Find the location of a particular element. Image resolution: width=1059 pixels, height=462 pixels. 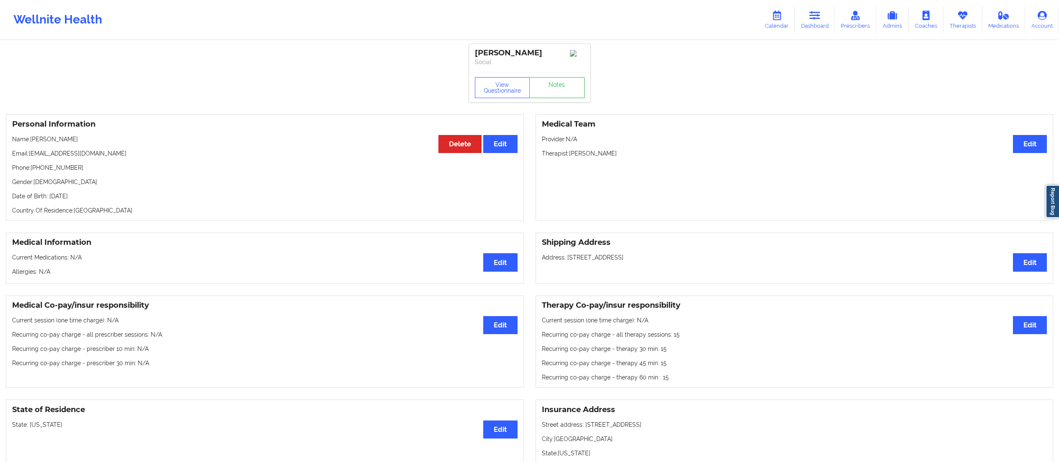

a: Notes is located at coordinates (557, 88).